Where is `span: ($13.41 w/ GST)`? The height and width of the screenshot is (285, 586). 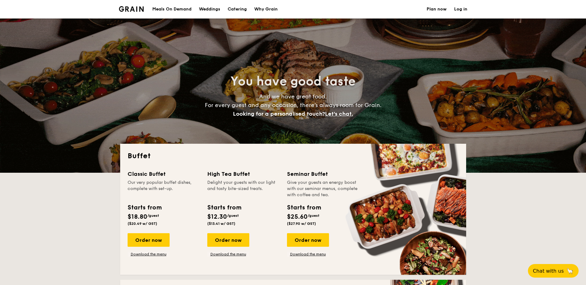 span: ($13.41 w/ GST) is located at coordinates (221, 224).